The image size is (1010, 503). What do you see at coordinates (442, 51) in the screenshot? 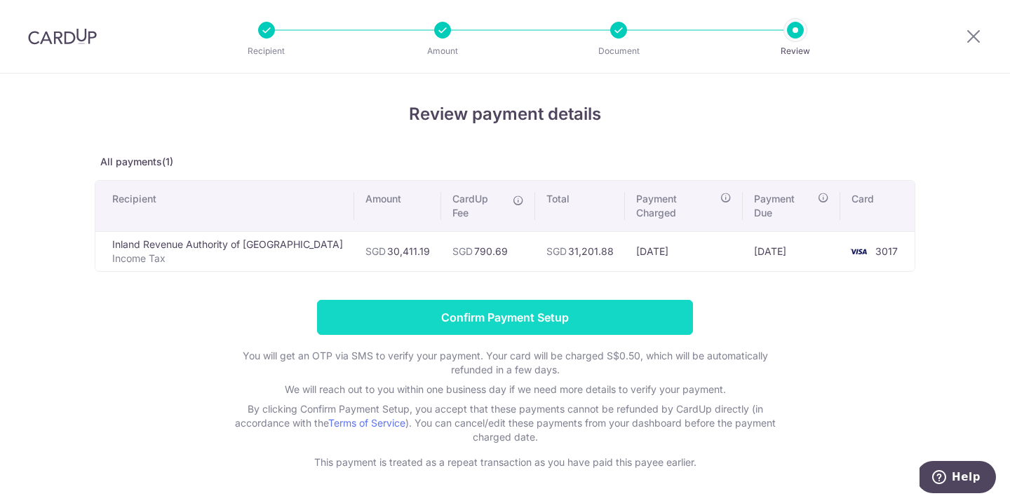
I see `p: Amount` at bounding box center [442, 51].